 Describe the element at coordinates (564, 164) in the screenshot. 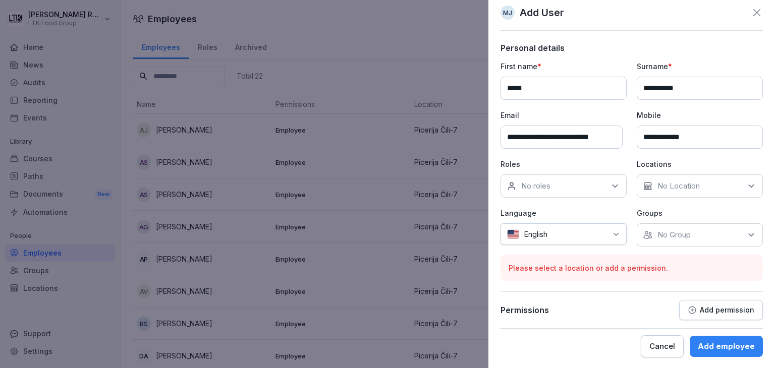

I see `p: Roles` at that location.